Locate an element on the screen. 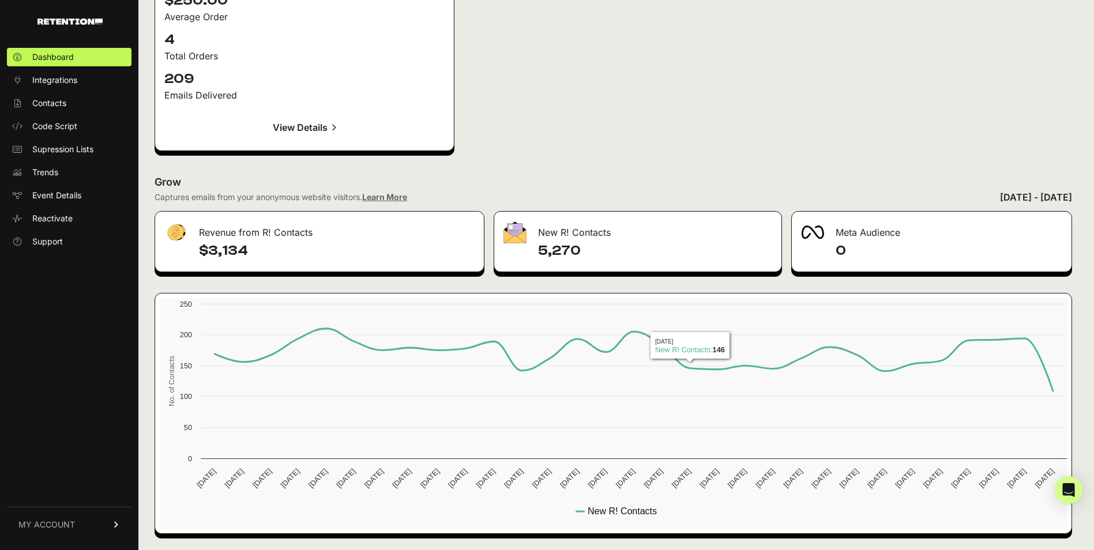 The image size is (1094, 550). text: 0 is located at coordinates (190, 458).